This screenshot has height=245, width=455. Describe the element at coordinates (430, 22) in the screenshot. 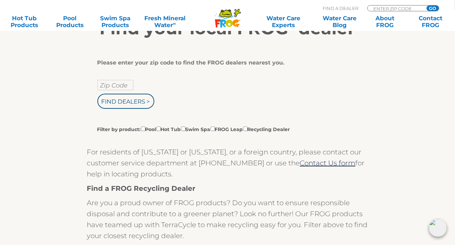

I see `a: ContactFROG` at that location.